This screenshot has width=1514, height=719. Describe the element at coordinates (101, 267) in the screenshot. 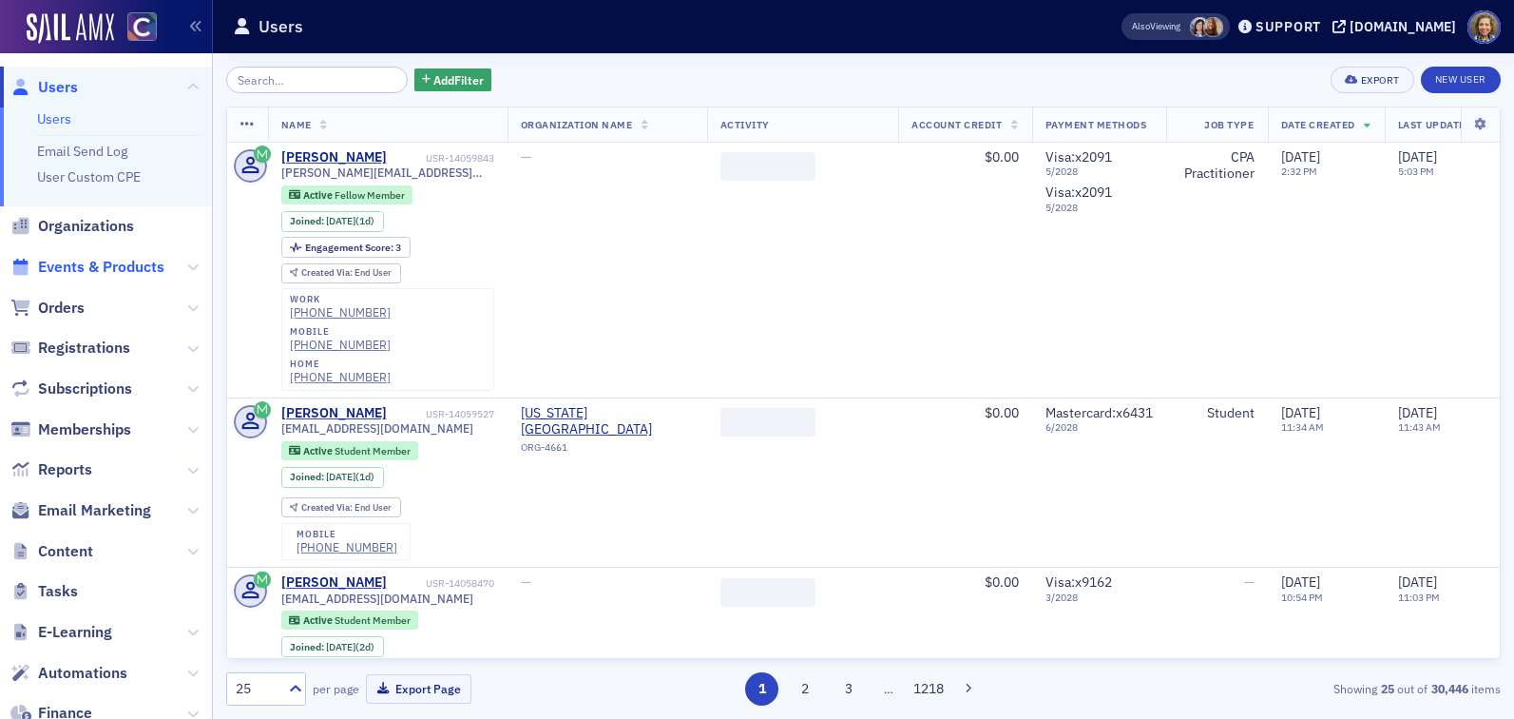

I see `span: Events & Products` at that location.